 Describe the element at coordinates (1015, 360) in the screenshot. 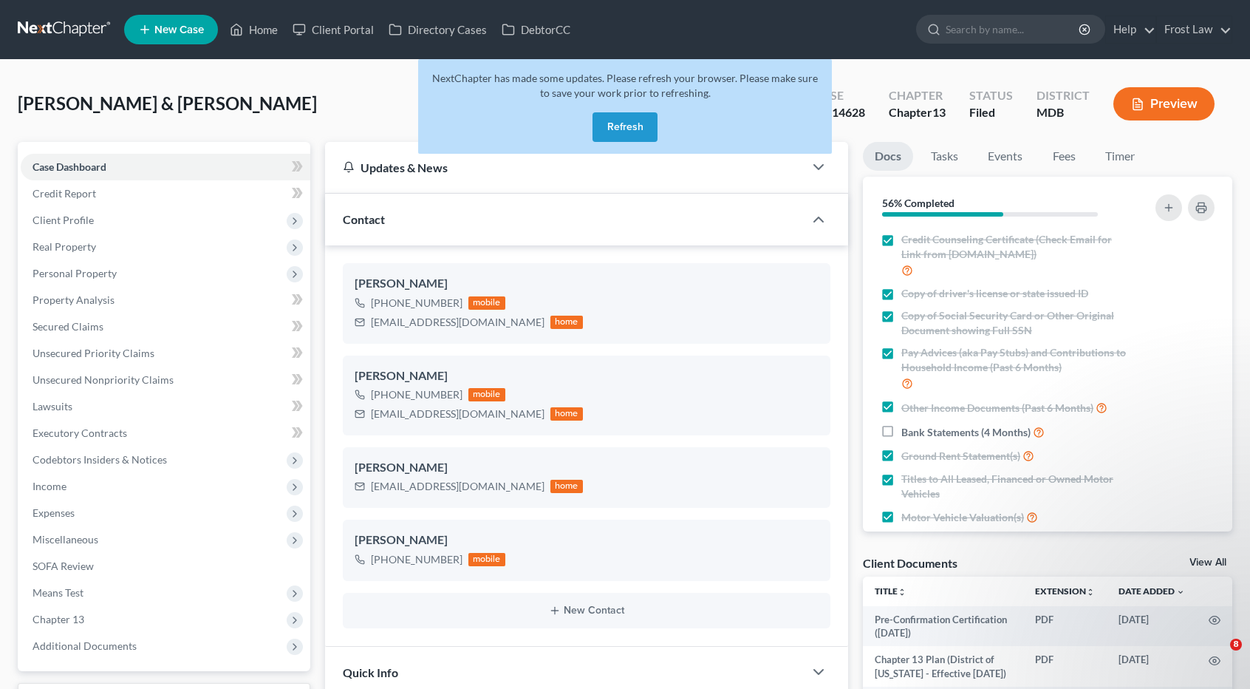

I see `span: Pay Advices (aka Pay Stubs) and Contributions to Household Income (Past 6 Months)` at that location.